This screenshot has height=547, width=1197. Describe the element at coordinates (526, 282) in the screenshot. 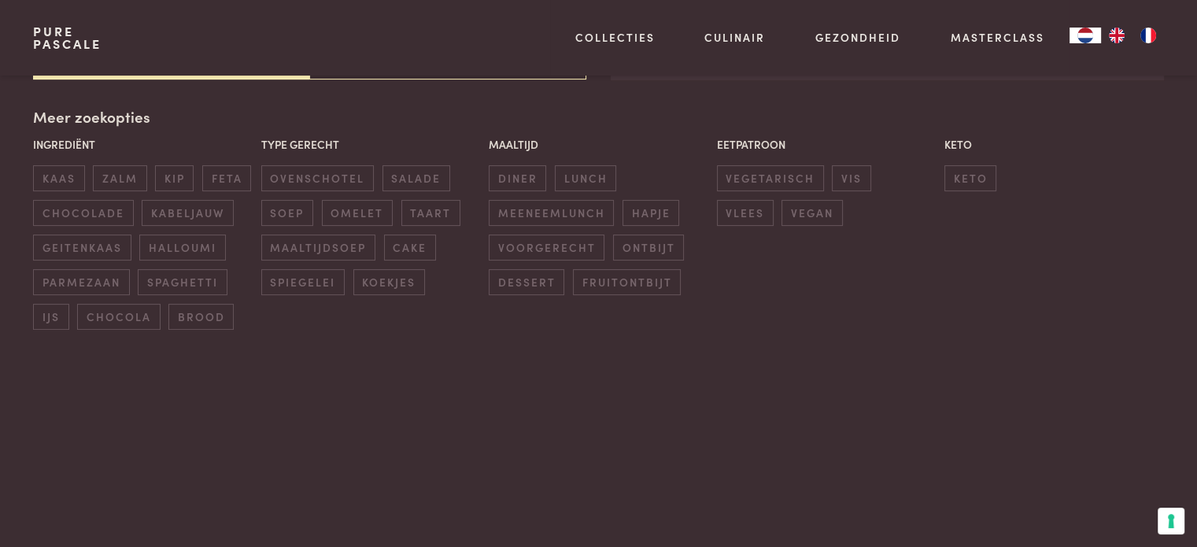

I see `span: dessert` at that location.